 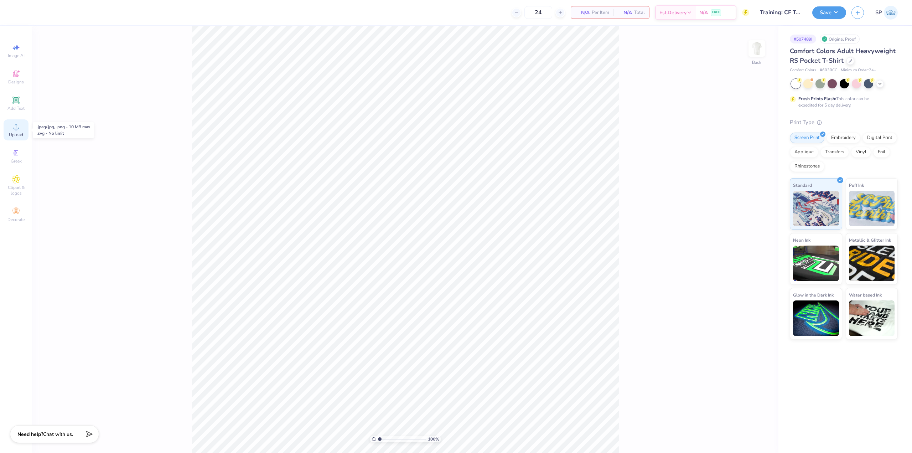 I want to click on img: Neon Ink, so click(x=816, y=263).